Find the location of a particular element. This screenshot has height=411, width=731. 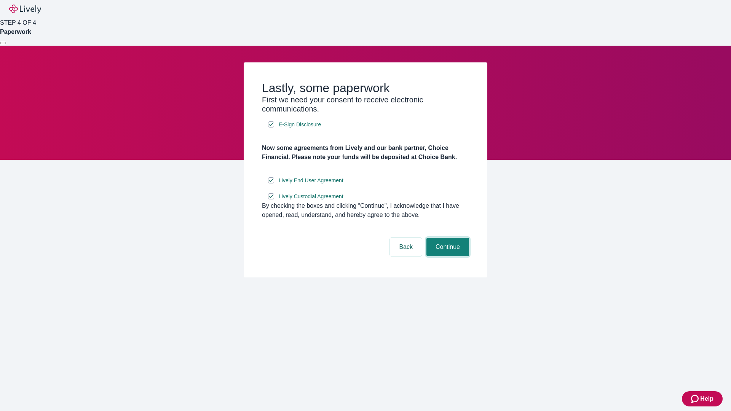

img: Lively is located at coordinates (25, 9).